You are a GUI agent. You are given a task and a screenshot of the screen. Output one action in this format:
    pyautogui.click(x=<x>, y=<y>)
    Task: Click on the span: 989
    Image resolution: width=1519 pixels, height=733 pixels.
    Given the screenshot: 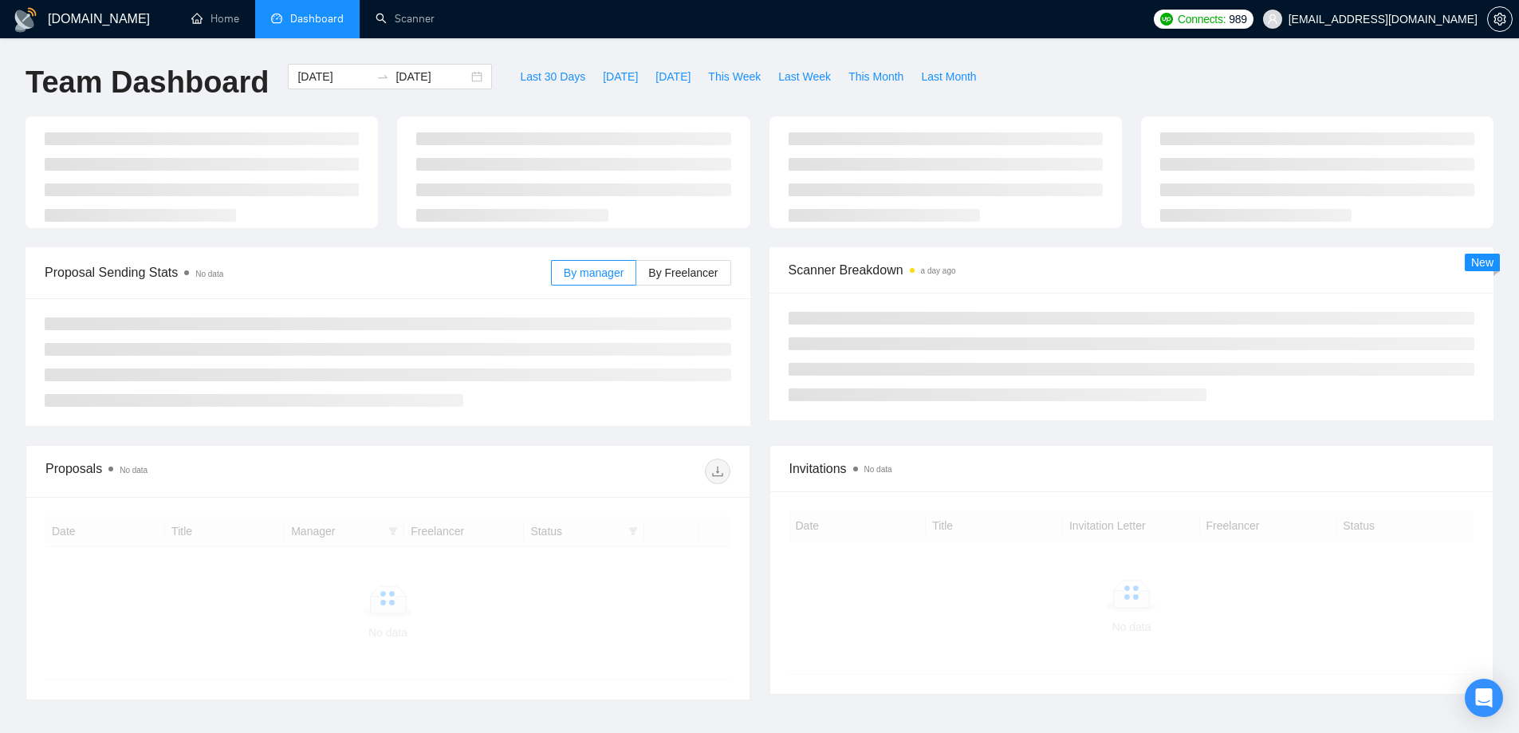 What is the action you would take?
    pyautogui.click(x=1237, y=19)
    